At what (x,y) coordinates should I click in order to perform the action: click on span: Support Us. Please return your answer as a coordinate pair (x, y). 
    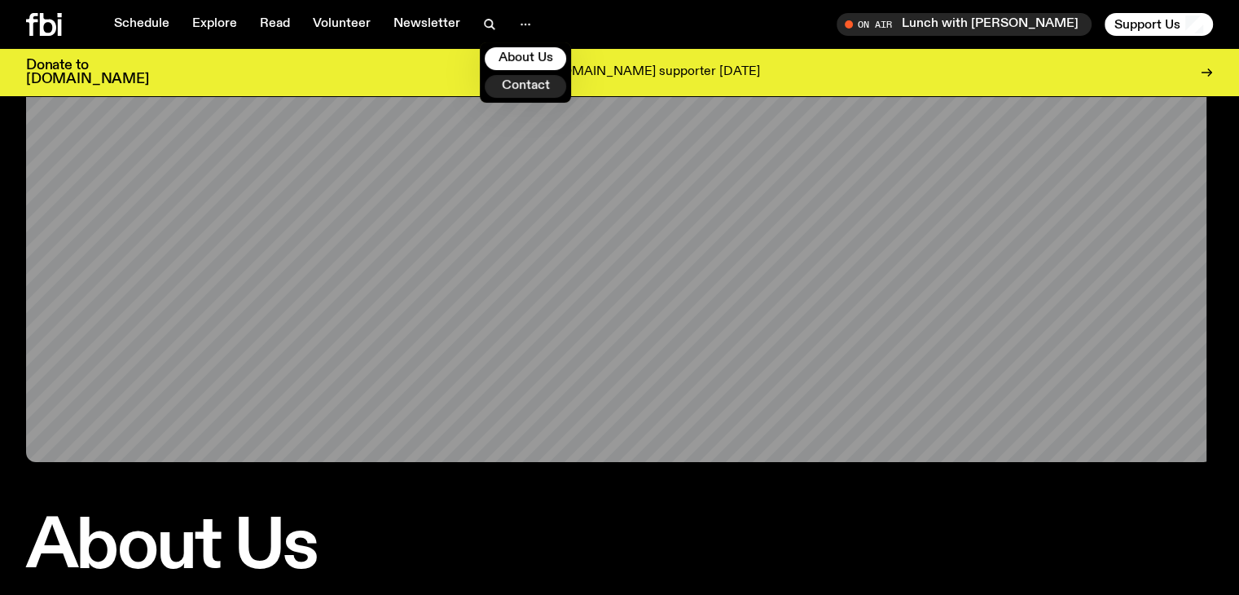
    Looking at the image, I should click on (1147, 24).